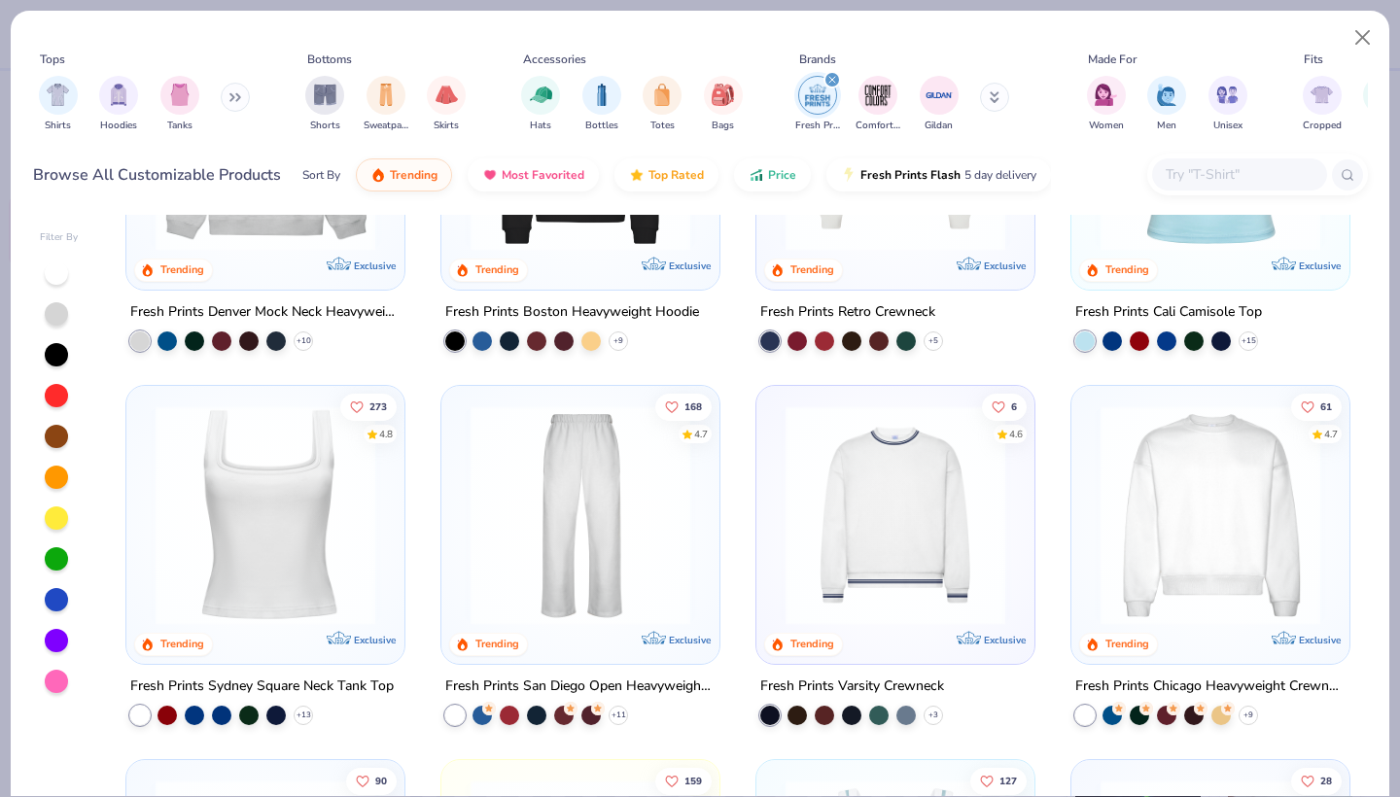 The height and width of the screenshot is (797, 1400). Describe the element at coordinates (693, 781) in the screenshot. I see `span: 159` at that location.